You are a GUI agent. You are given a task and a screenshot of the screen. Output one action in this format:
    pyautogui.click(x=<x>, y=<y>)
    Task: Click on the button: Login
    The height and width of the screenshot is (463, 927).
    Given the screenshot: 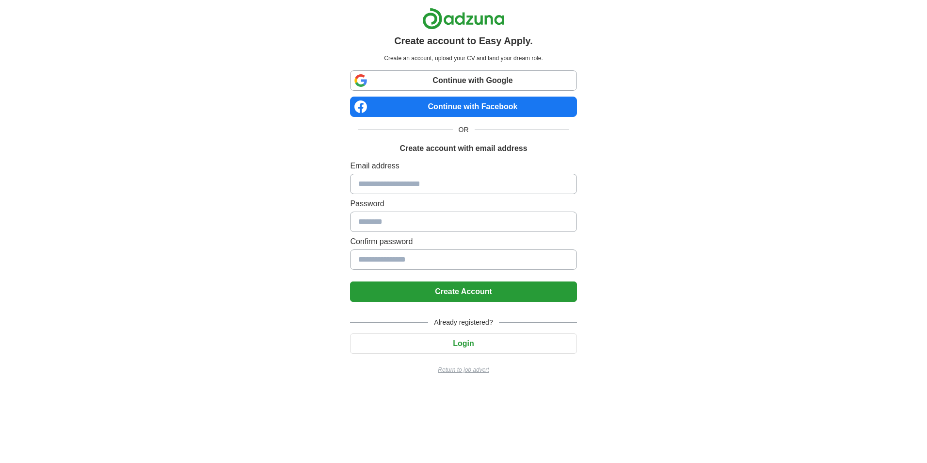 What is the action you would take?
    pyautogui.click(x=463, y=343)
    